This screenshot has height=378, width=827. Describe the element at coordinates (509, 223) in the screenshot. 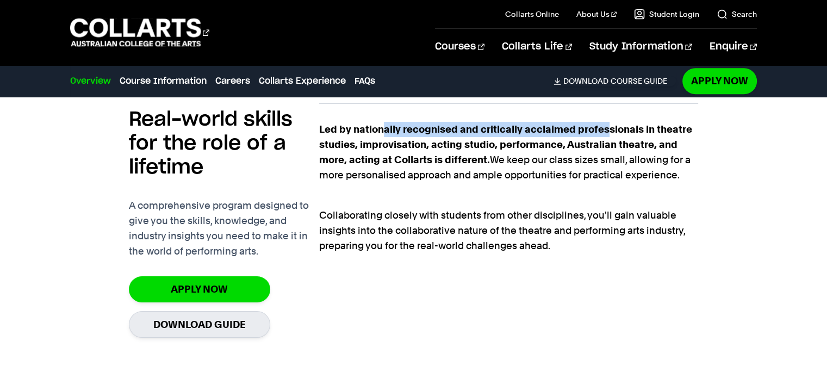

I see `p: Collaborating closely with students from other disciplines, you'll gain valuable insights into th...` at that location.